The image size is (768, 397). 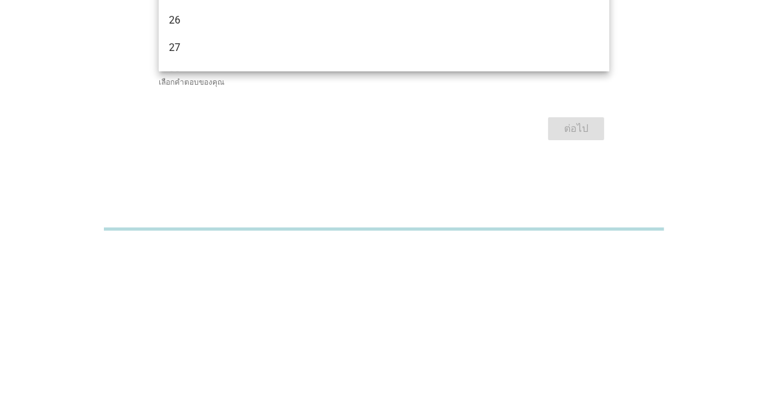 I want to click on div: 25, so click(x=366, y=145).